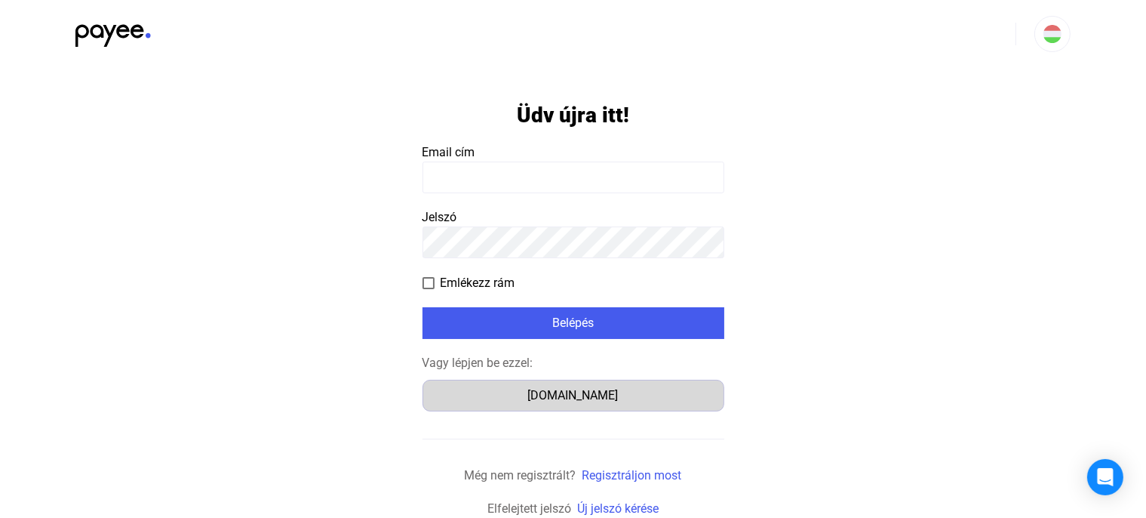  I want to click on img: HU, so click(1053, 34).